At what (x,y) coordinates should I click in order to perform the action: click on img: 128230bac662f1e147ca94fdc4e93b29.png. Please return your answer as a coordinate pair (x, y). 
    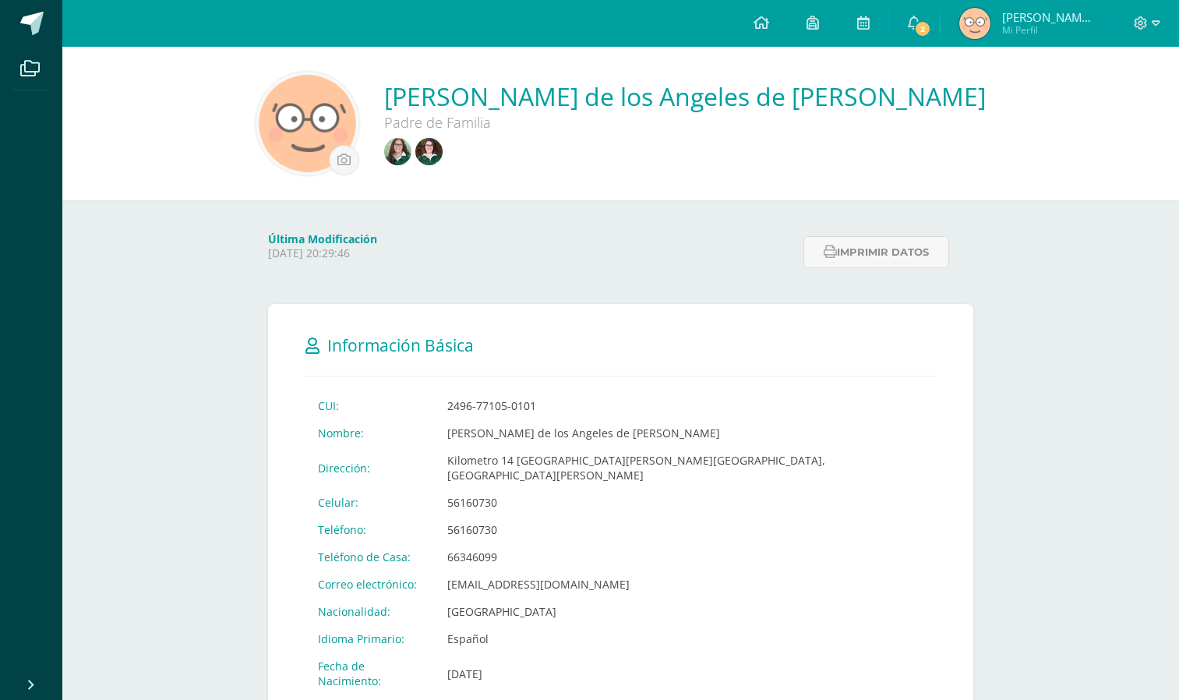
    Looking at the image, I should click on (429, 151).